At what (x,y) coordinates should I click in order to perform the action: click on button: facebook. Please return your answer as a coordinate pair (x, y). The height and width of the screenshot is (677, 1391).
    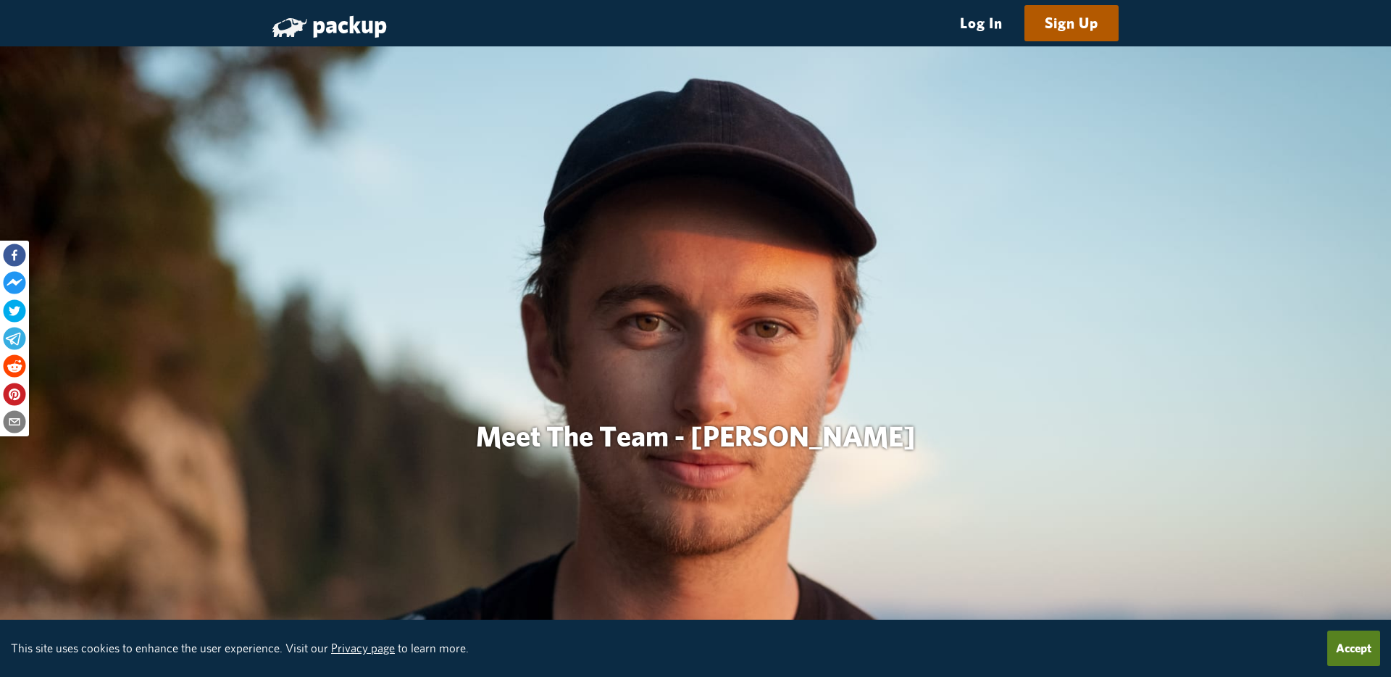
    Looking at the image, I should click on (14, 255).